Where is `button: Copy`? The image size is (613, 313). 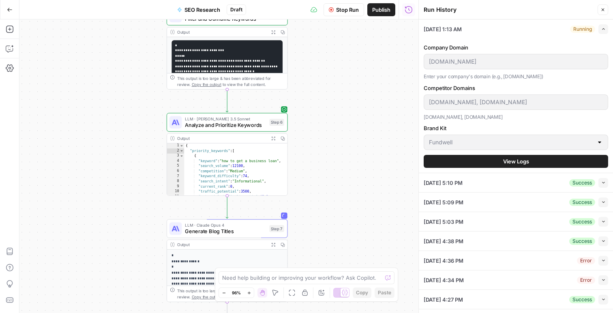
button: Copy is located at coordinates (362, 293).